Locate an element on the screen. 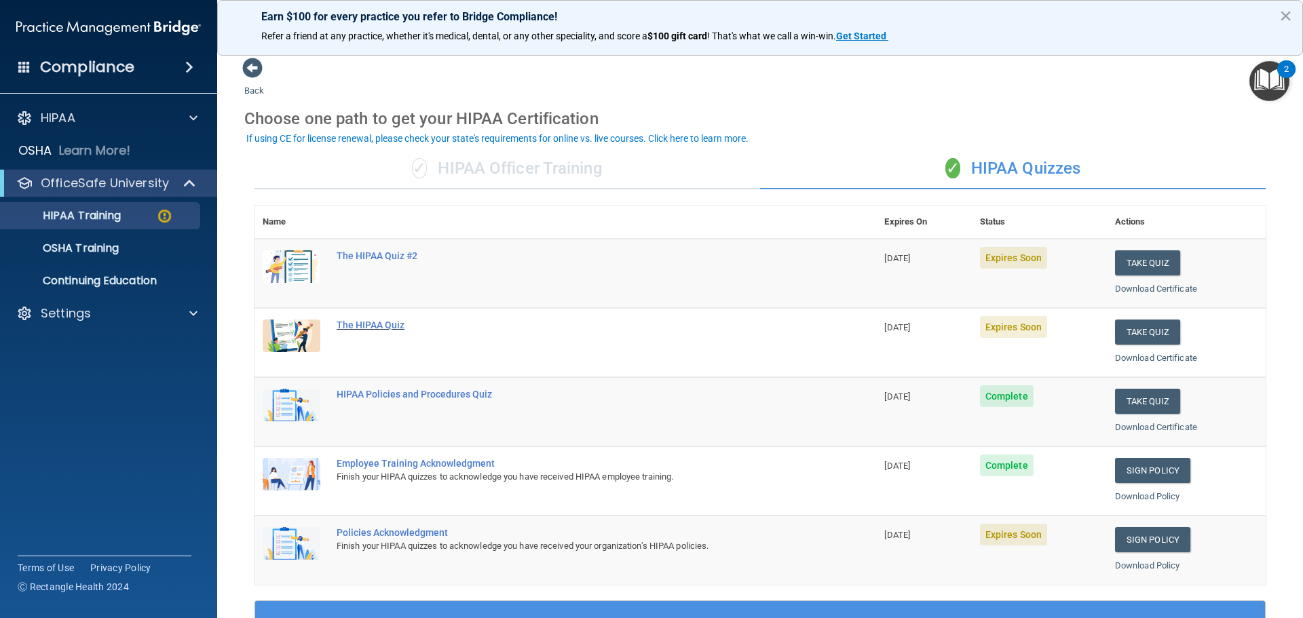 The image size is (1303, 618). a: Privacy Policy is located at coordinates (121, 568).